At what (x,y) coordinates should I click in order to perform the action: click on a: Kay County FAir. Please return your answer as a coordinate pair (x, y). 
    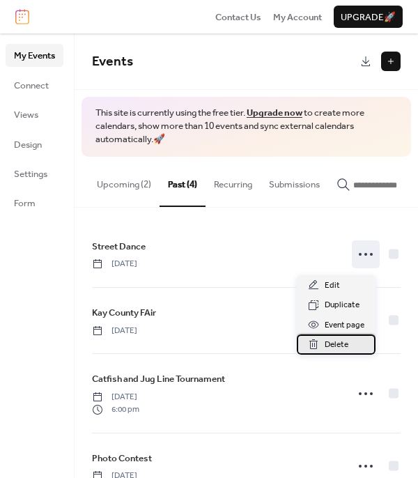
    Looking at the image, I should click on (124, 313).